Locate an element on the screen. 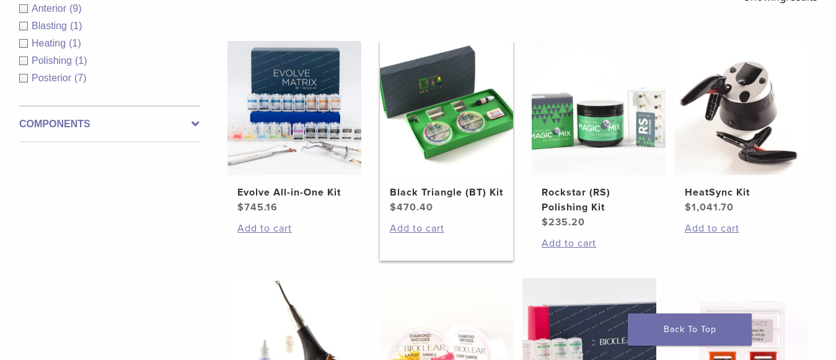 The height and width of the screenshot is (360, 836). span: (9) is located at coordinates (76, 8).